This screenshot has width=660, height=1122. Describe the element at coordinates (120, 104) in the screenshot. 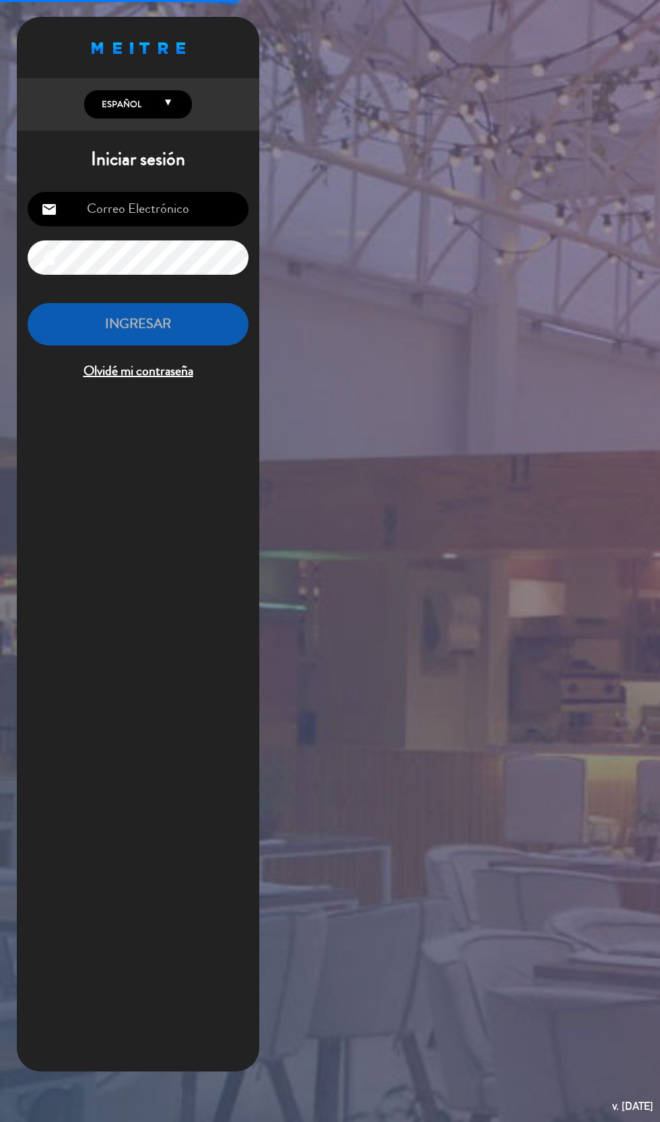

I see `span: Español` at that location.